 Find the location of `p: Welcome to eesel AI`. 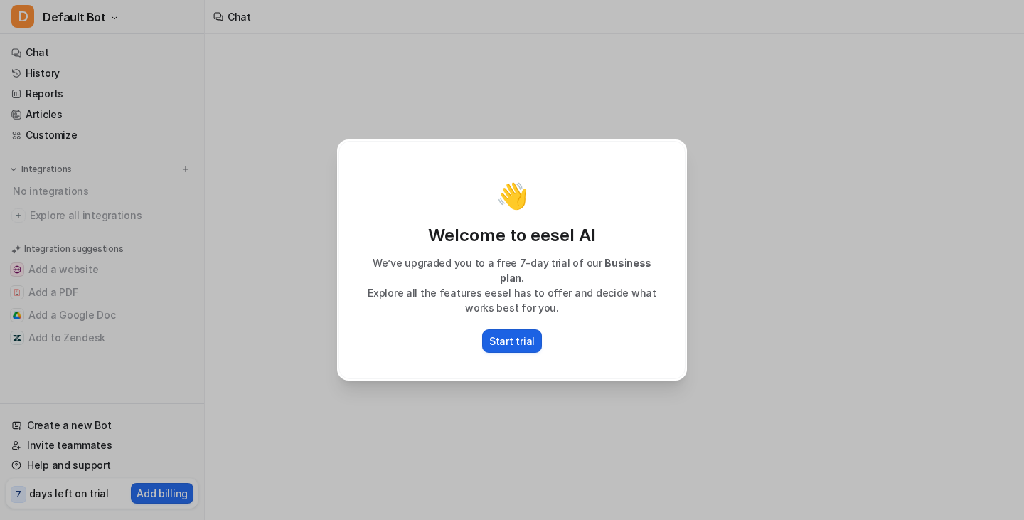

p: Welcome to eesel AI is located at coordinates (512, 235).